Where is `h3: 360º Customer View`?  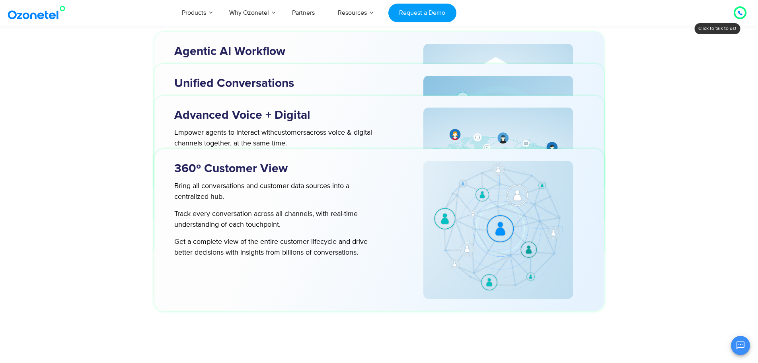
h3: 360º Customer View is located at coordinates (286, 168).